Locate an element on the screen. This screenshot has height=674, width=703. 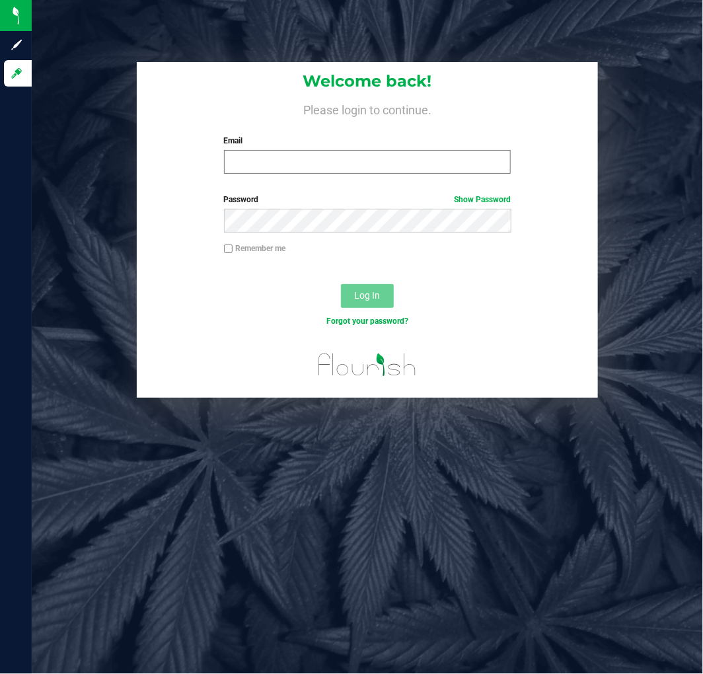
inline-svg: Log in is located at coordinates (17, 73).